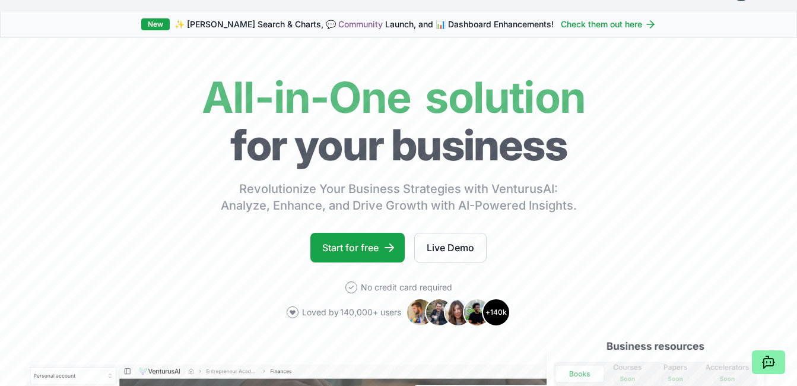 The height and width of the screenshot is (386, 797). What do you see at coordinates (458, 312) in the screenshot?
I see `img: Avatar 3` at bounding box center [458, 312].